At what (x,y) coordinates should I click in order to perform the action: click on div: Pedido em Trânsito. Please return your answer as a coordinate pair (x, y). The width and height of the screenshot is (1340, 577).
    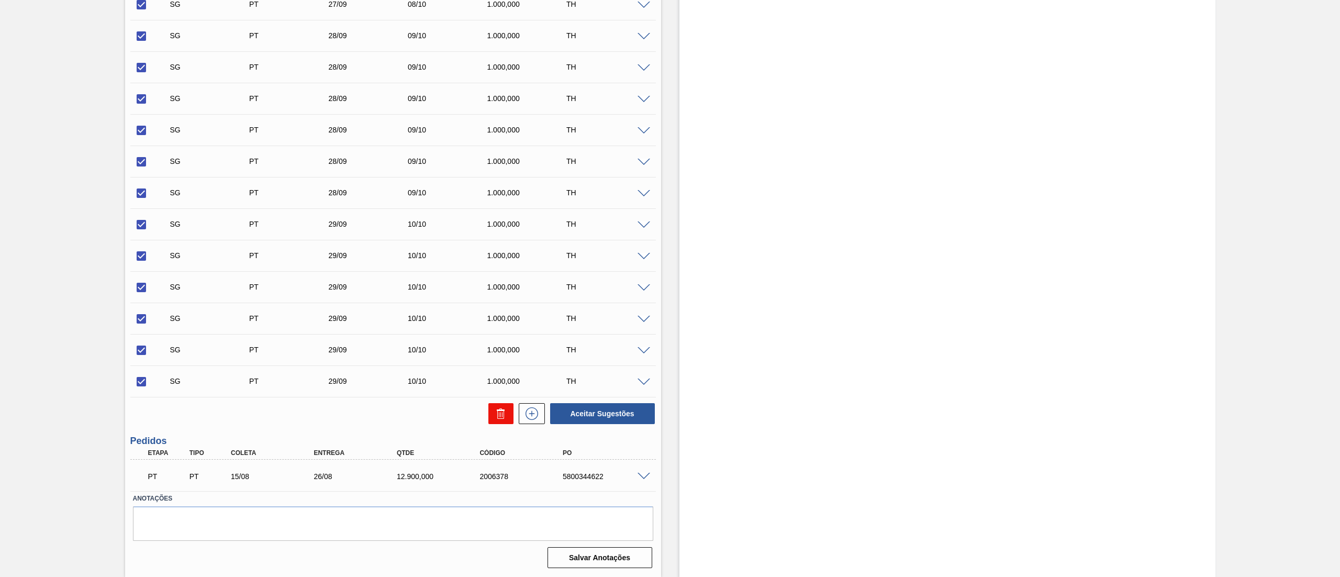
    Looking at the image, I should click on (168, 476).